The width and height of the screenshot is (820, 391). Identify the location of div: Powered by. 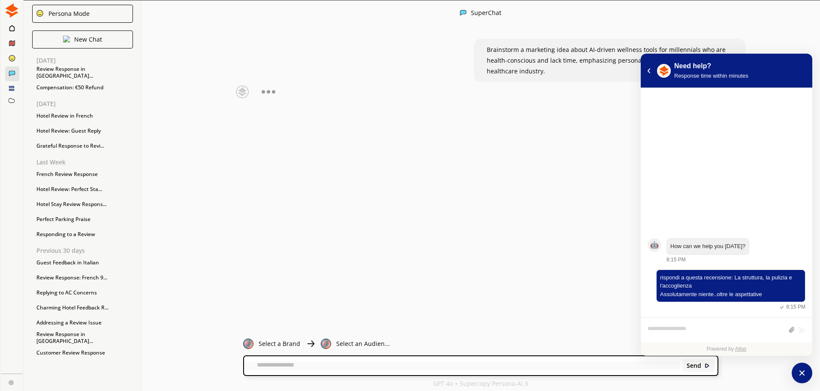
(727, 349).